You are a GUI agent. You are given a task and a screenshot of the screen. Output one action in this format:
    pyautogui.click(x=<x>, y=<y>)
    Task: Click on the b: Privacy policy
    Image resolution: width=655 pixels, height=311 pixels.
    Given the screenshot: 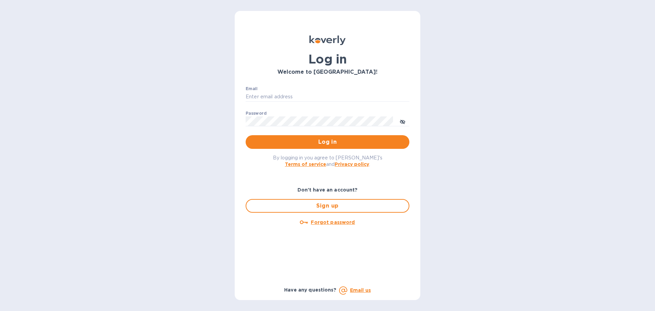 What is the action you would take?
    pyautogui.click(x=352, y=164)
    